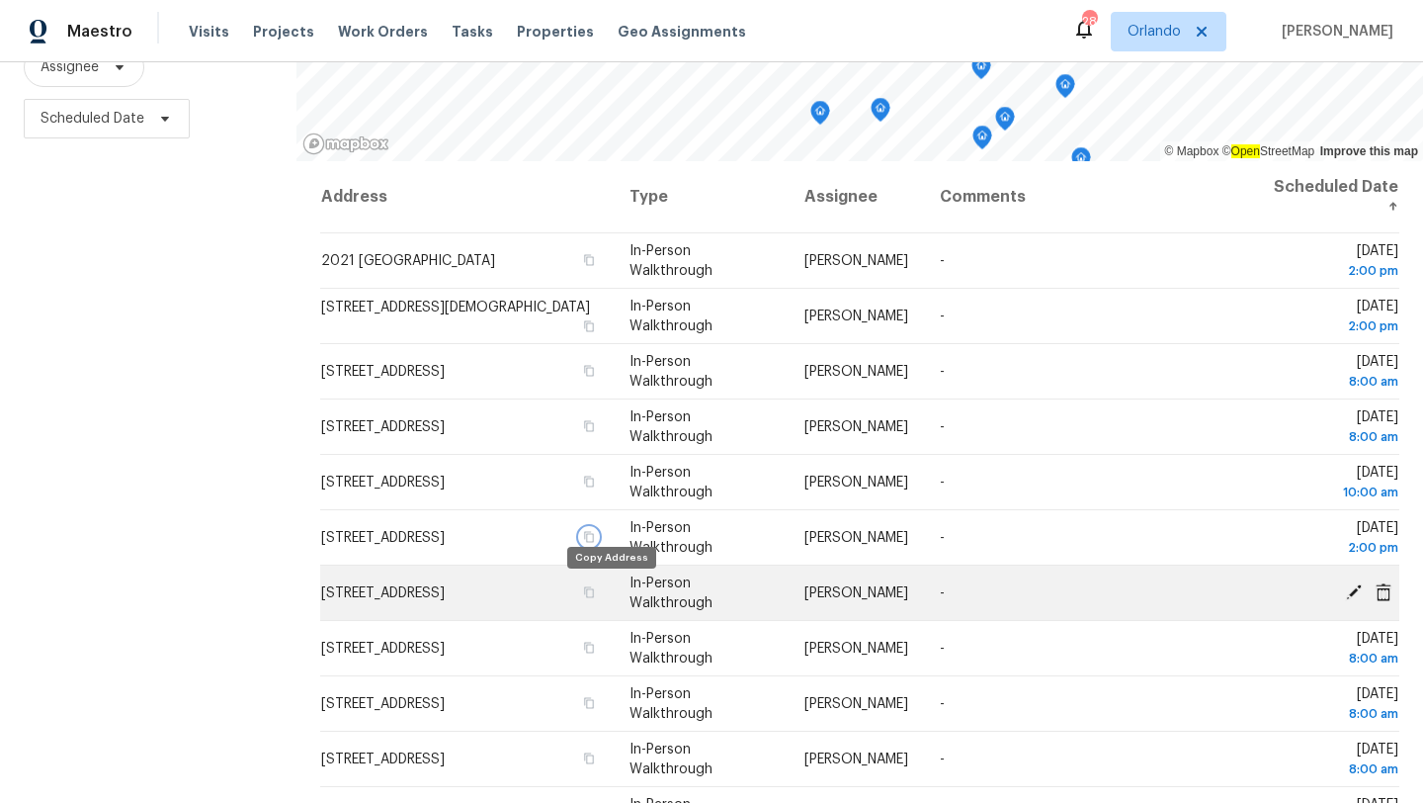 The image size is (1423, 803). I want to click on span: Scheduled Date, so click(92, 119).